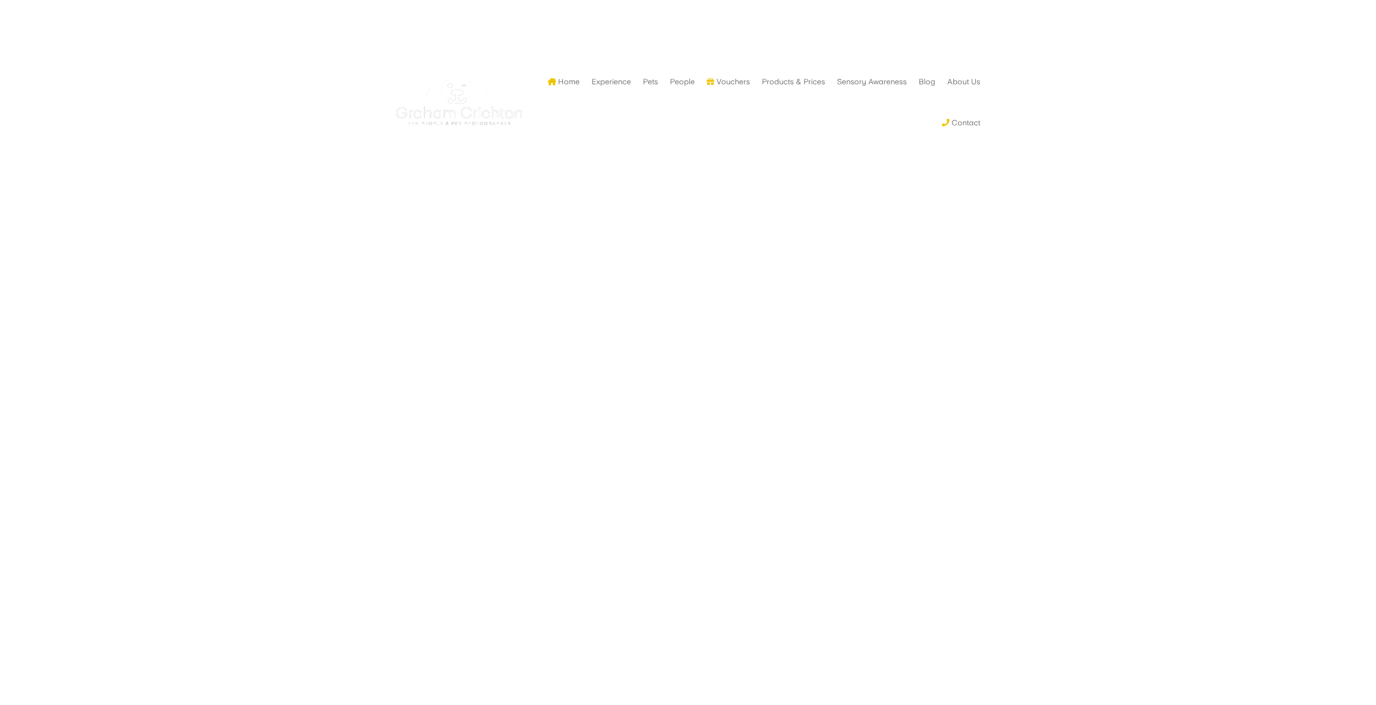  What do you see at coordinates (611, 82) in the screenshot?
I see `a: Experience` at bounding box center [611, 82].